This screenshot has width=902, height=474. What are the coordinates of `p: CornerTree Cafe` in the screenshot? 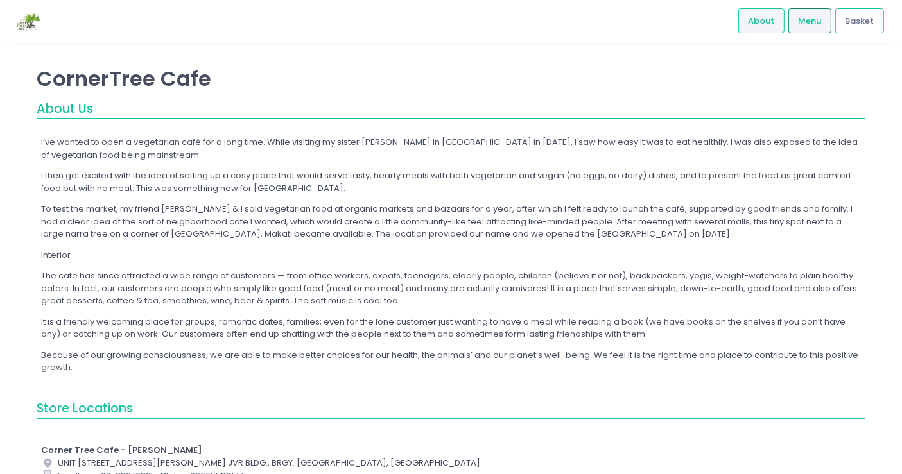 It's located at (451, 78).